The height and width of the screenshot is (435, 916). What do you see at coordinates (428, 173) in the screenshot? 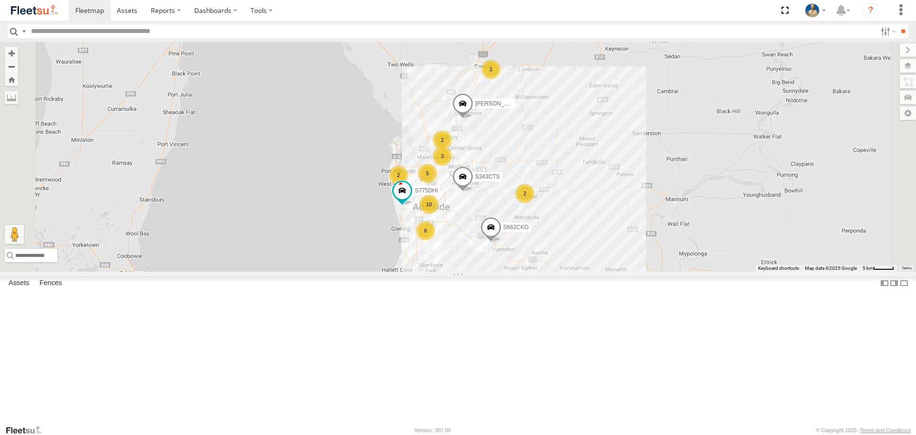
I see `div: 5` at bounding box center [428, 173].